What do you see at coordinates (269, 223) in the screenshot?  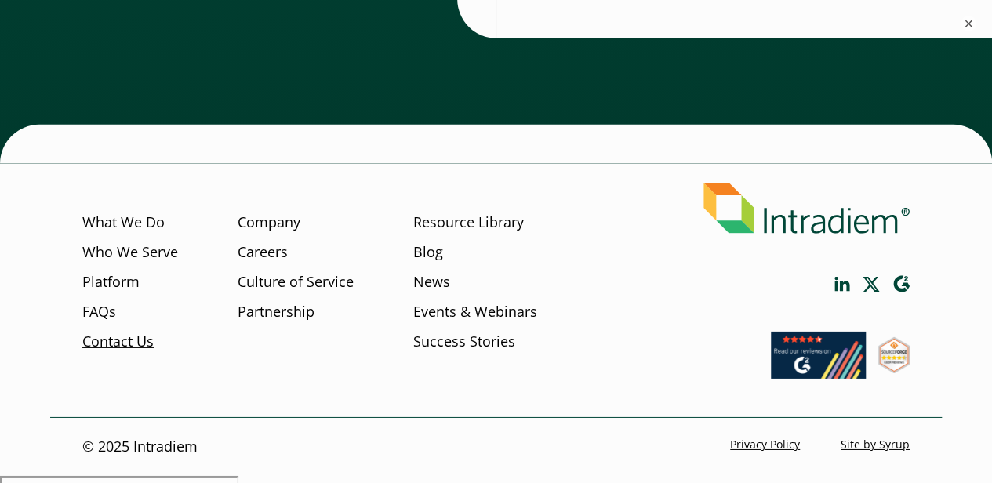 I see `a: Company` at bounding box center [269, 223].